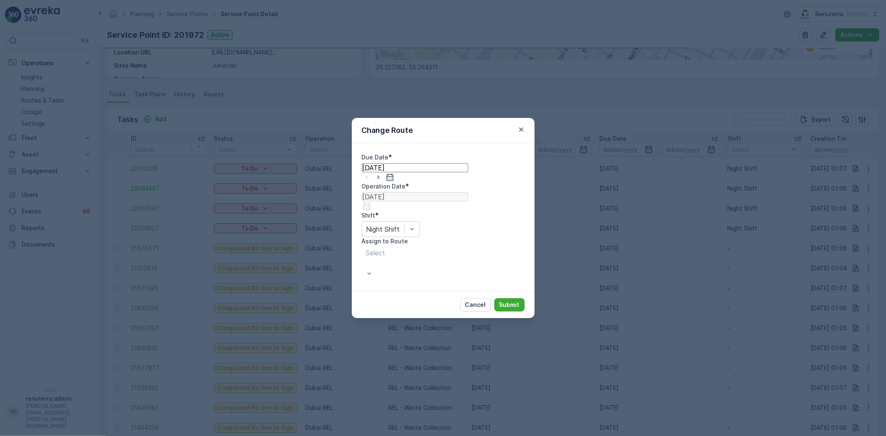 The image size is (886, 436). What do you see at coordinates (422, 253) in the screenshot?
I see `p: Select` at bounding box center [422, 253].